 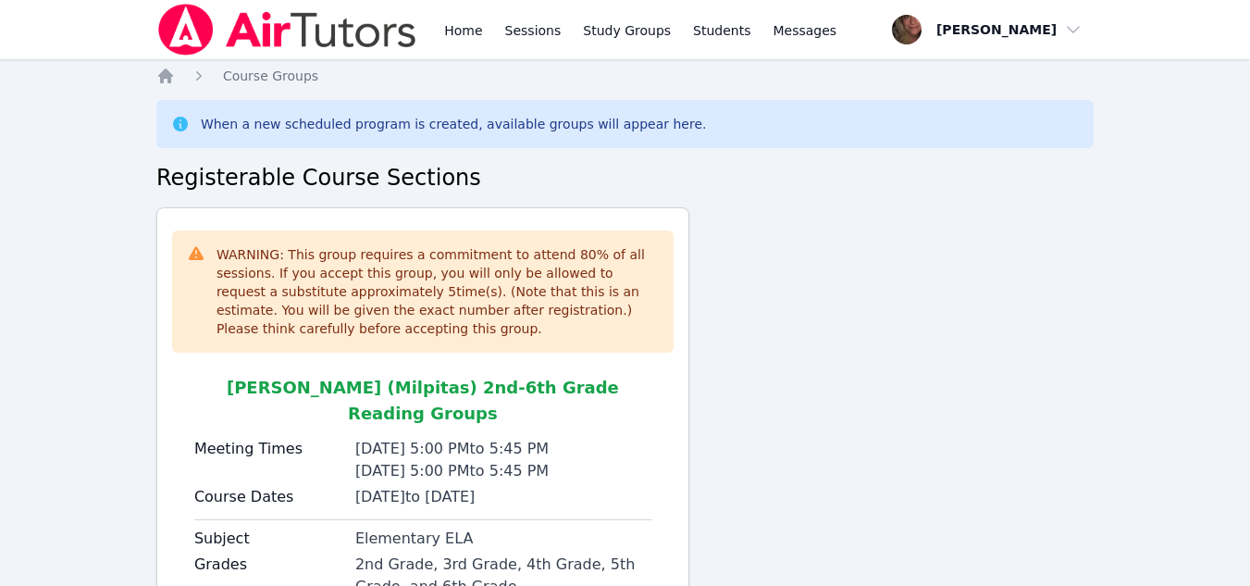 What do you see at coordinates (438, 292) in the screenshot?
I see `div: WARNING: This group requires a commitment to attend 80 % of all sessions. If you accept this grou...` at bounding box center [438, 292].